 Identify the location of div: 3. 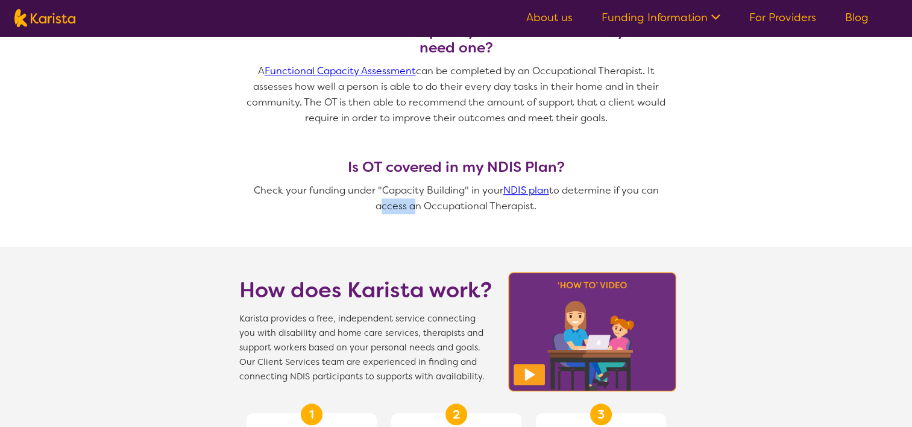
(601, 414).